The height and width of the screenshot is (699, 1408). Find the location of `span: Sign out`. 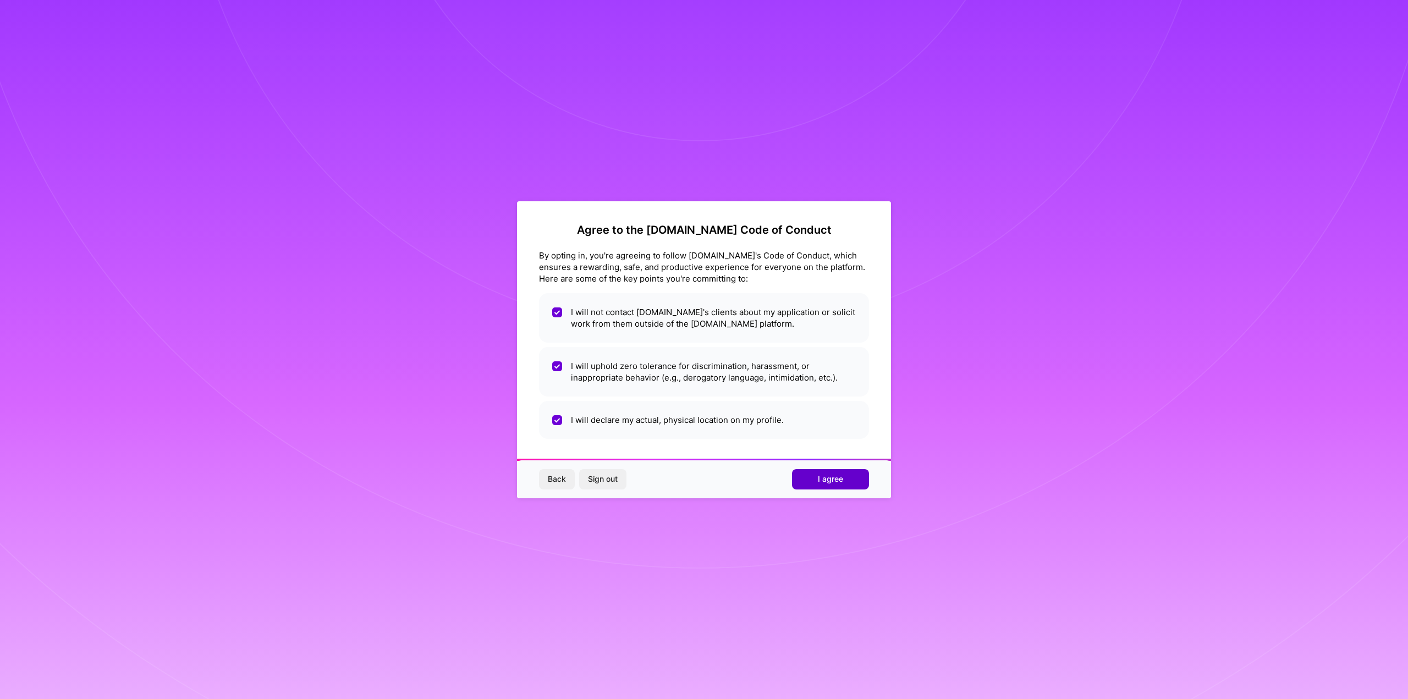

span: Sign out is located at coordinates (603, 479).